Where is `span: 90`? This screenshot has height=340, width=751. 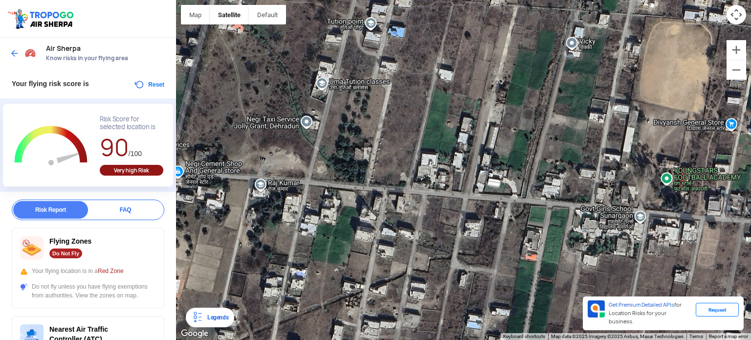
span: 90 is located at coordinates (114, 147).